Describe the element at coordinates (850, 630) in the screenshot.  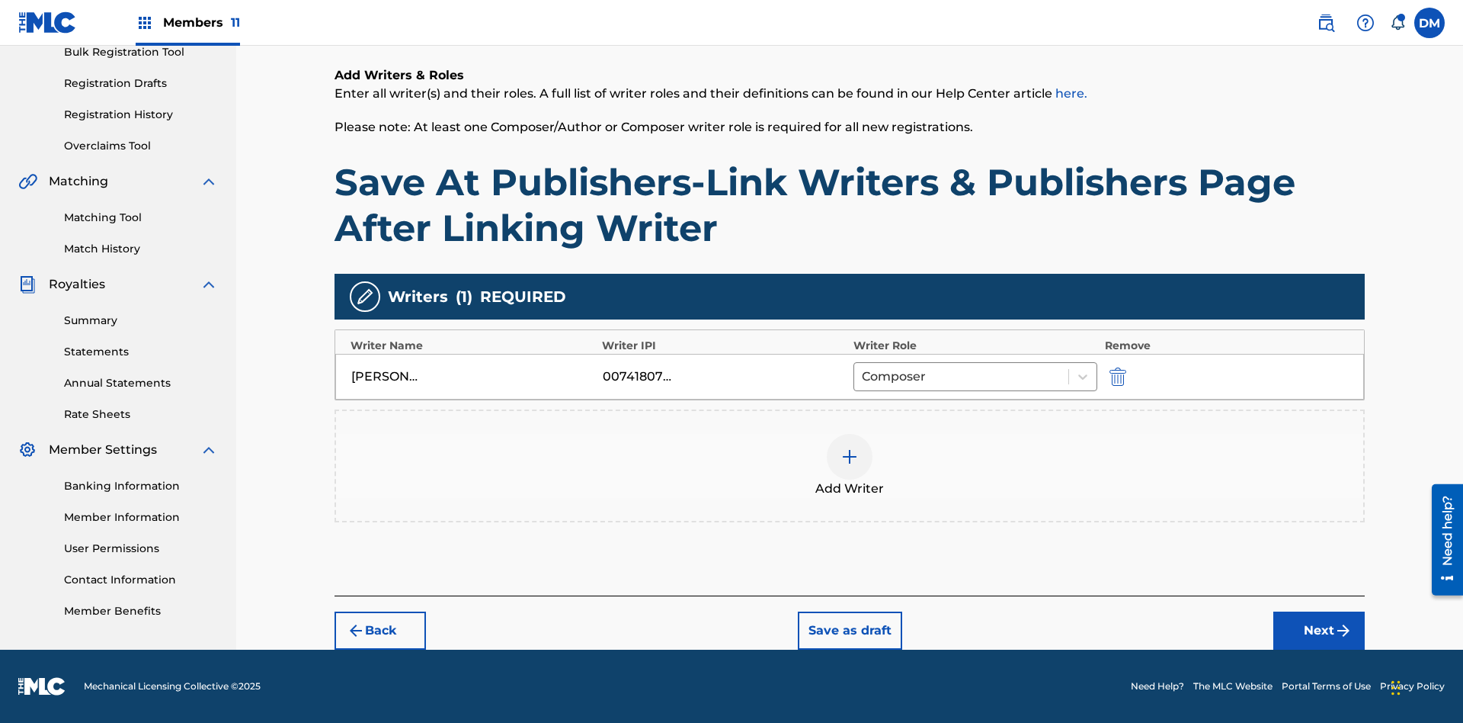
I see `button: Save as draft` at that location.